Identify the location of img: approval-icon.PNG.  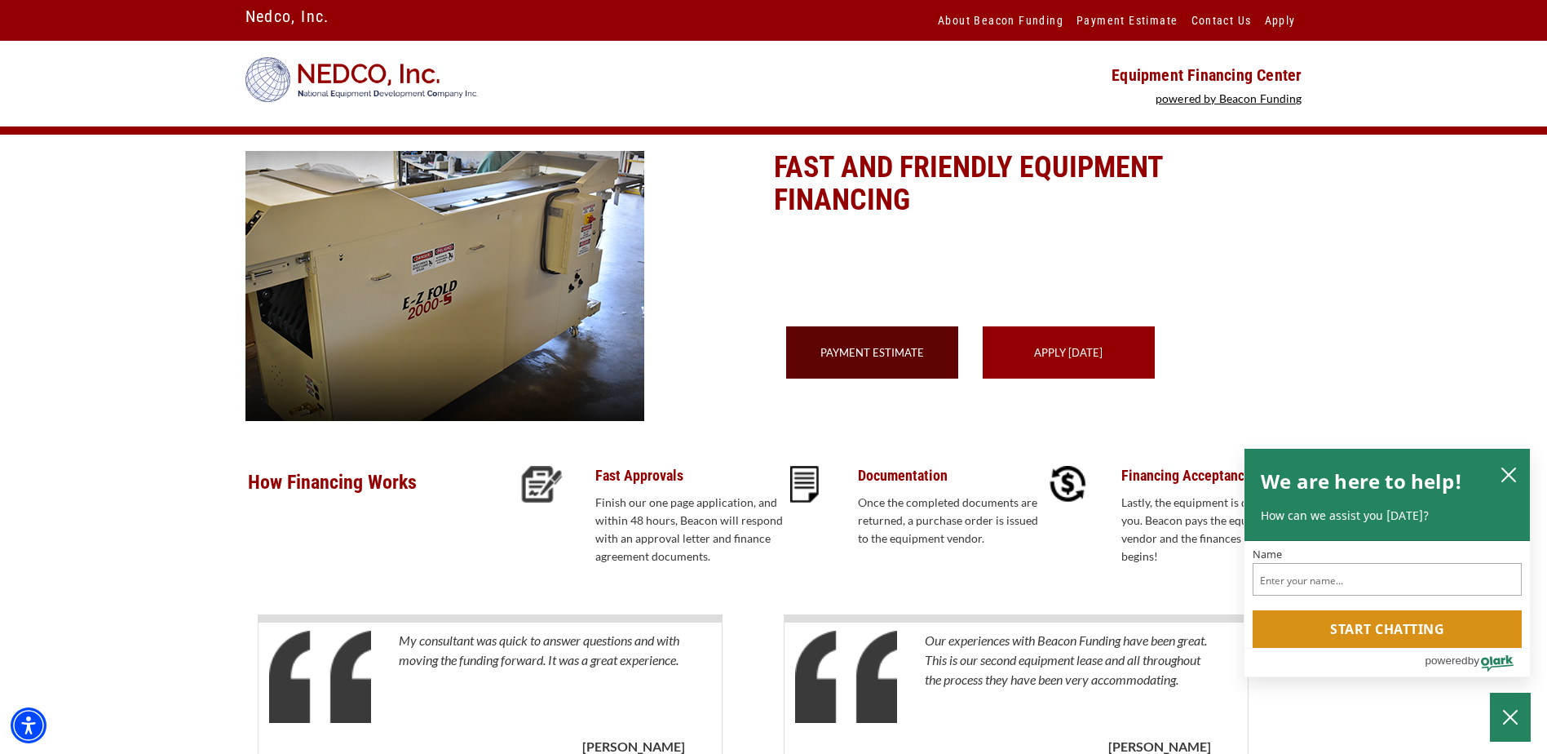
(542, 484).